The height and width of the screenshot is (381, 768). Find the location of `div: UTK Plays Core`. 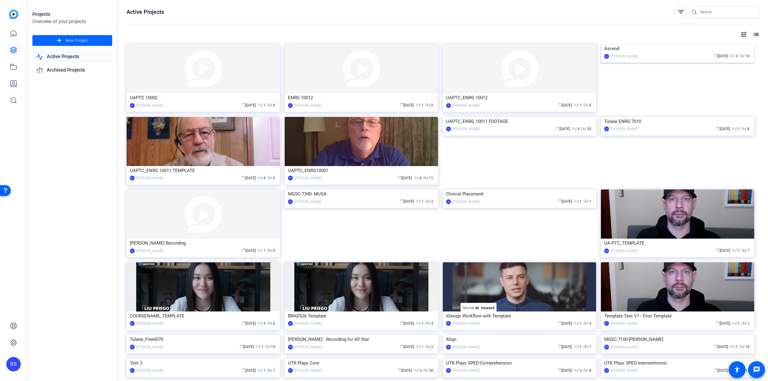

div: UTK Plays Core is located at coordinates (361, 363).